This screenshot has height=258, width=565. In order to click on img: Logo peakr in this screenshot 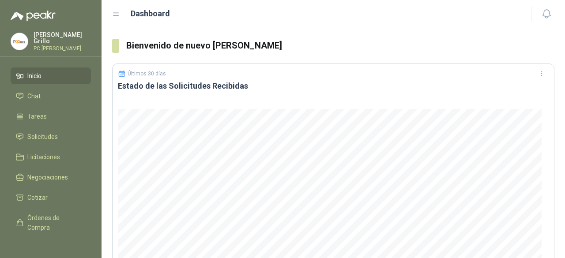, I will do `click(33, 16)`.